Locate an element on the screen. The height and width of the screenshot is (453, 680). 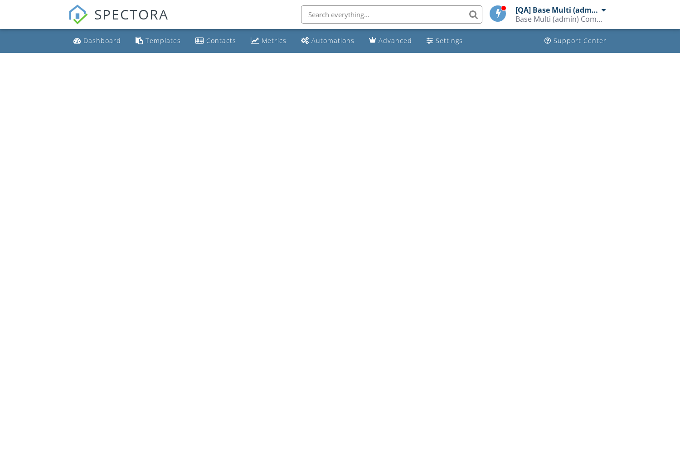
input: Search everything... is located at coordinates (392, 15).